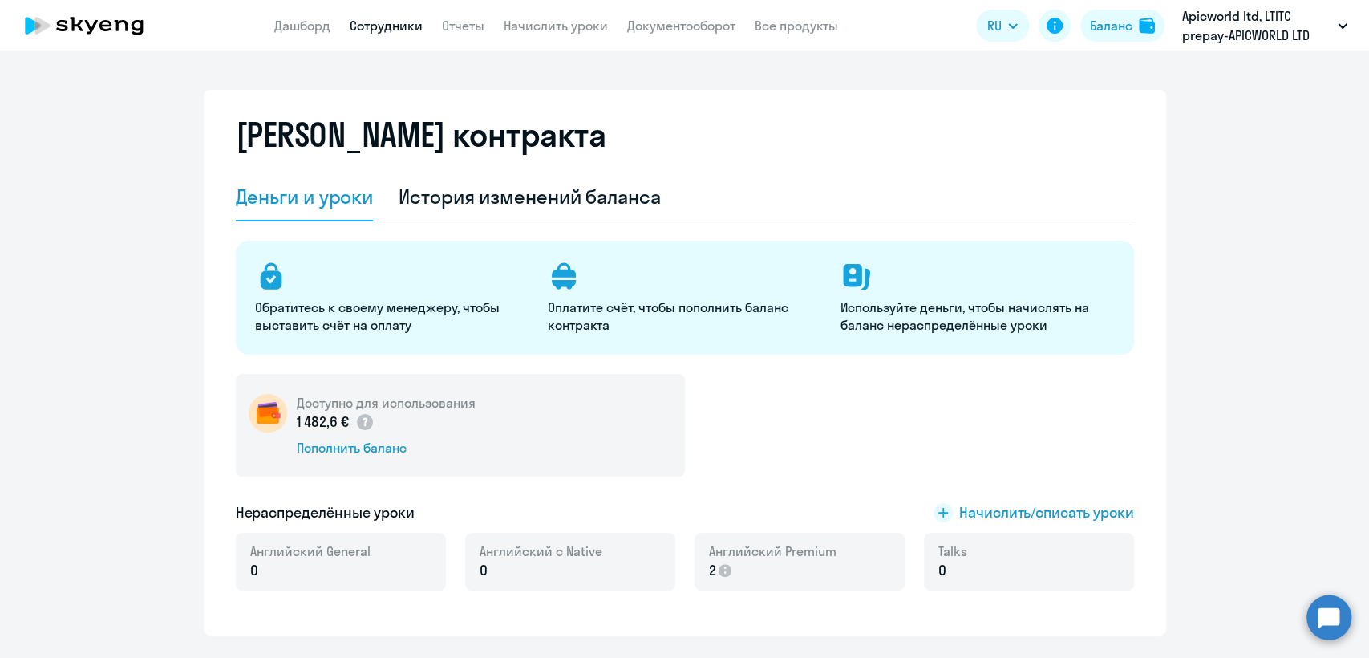 Image resolution: width=1369 pixels, height=658 pixels. What do you see at coordinates (796, 26) in the screenshot?
I see `a: Все продукты` at bounding box center [796, 26].